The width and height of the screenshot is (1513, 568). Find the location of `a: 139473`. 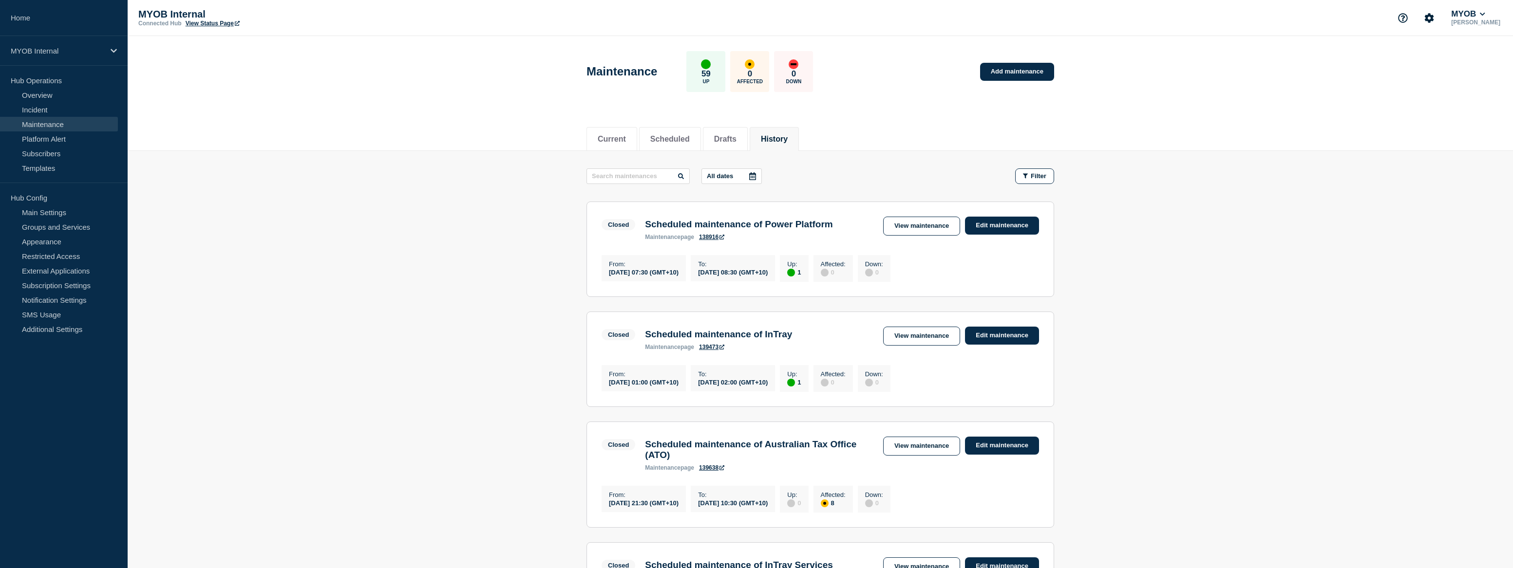

a: 139473 is located at coordinates (712, 347).